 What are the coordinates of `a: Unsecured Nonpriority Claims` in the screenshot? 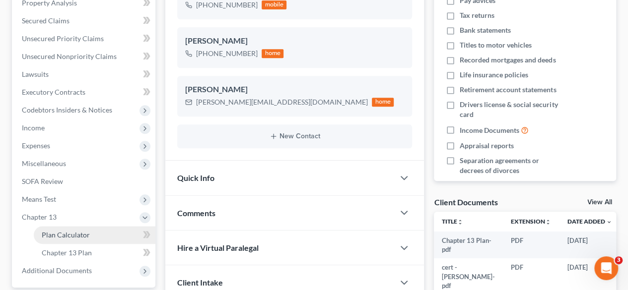 It's located at (84, 57).